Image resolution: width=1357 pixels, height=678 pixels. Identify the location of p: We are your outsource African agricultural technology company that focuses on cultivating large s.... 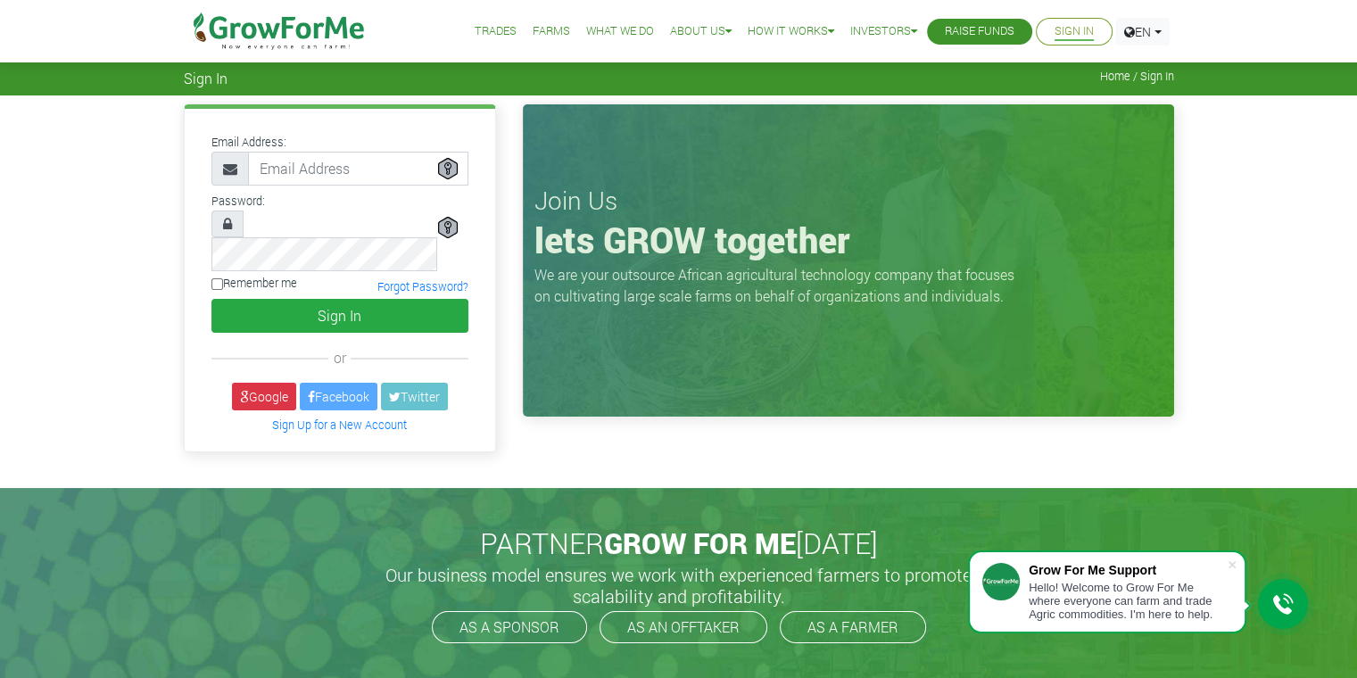
(780, 286).